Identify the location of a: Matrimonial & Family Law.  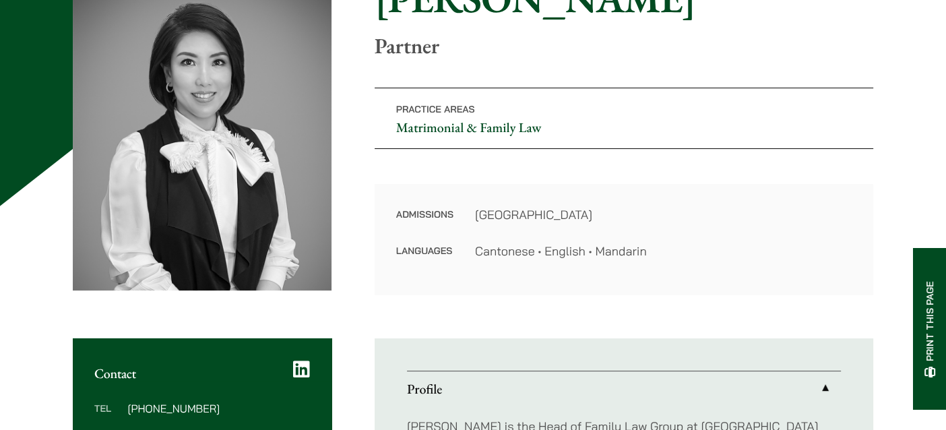
(469, 127).